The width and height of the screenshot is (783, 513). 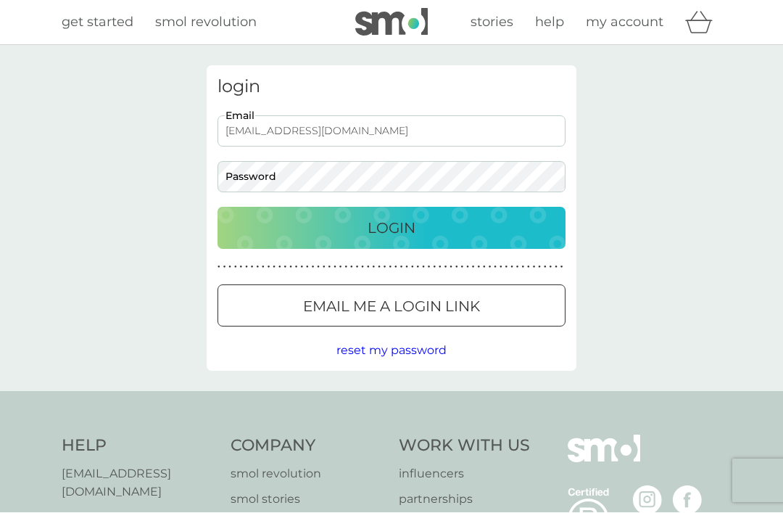 What do you see at coordinates (392, 351) in the screenshot?
I see `button: reset my password` at bounding box center [392, 351].